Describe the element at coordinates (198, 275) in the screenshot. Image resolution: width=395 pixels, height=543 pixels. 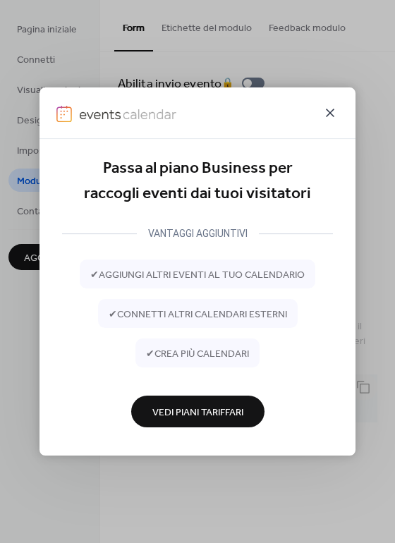
I see `span: ✔ aggiungi altri eventi al tuo calendario` at that location.